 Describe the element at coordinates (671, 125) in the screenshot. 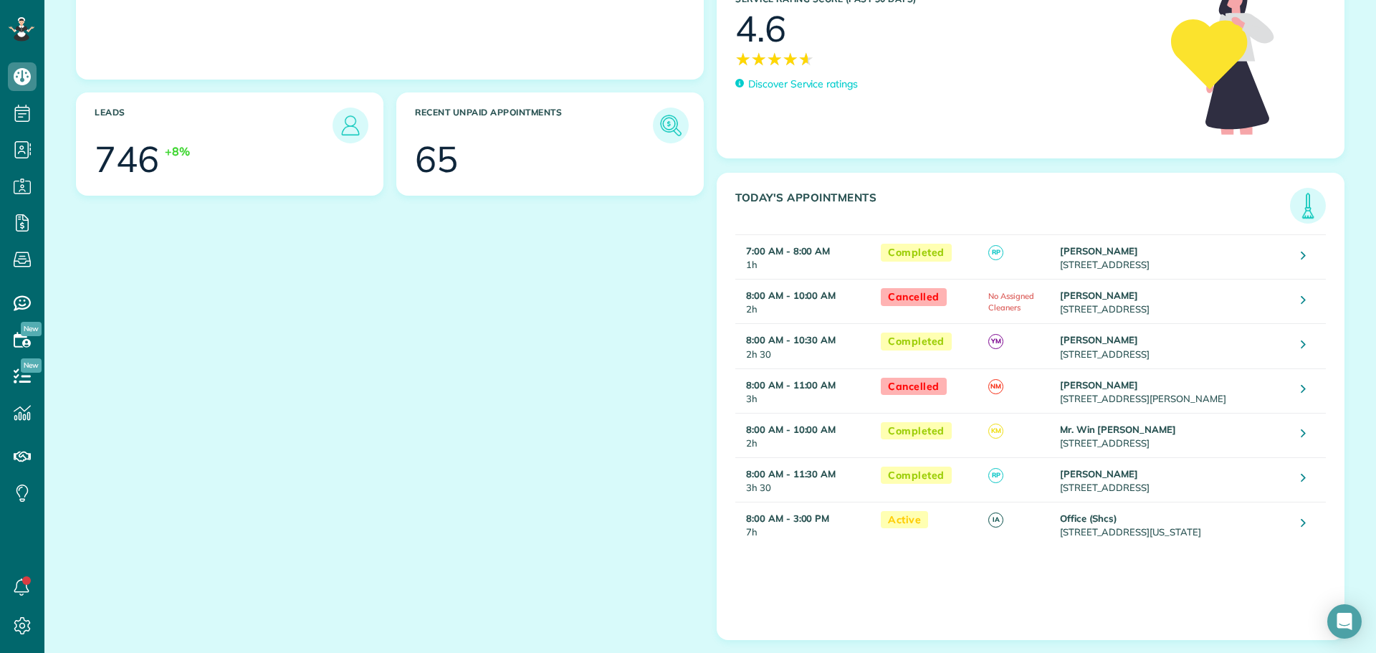

I see `img: icon_unpaid_appointments-47b8ce3997adf2238b356f14209ab4cced10bd1f174958f3ca8f1d0dd7fffeee.png` at that location.